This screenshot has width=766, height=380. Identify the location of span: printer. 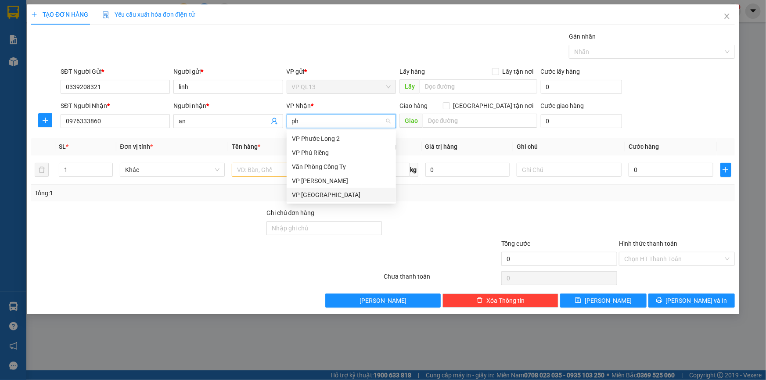
(660, 301).